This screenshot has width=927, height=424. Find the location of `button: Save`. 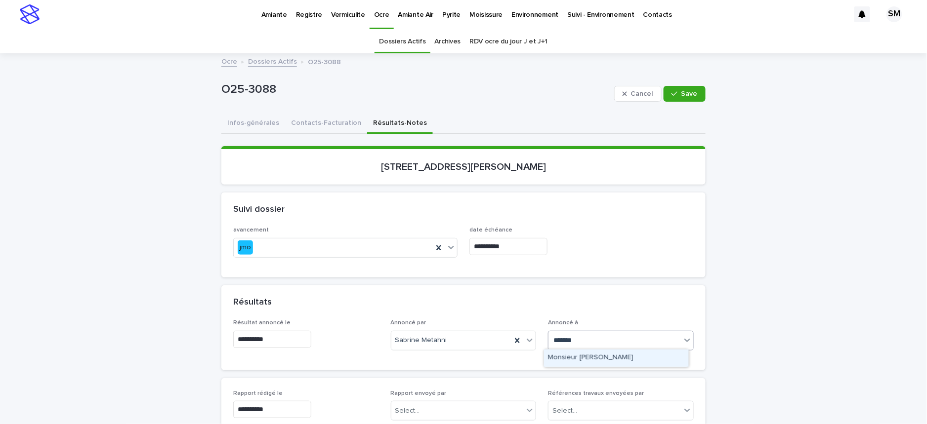

button: Save is located at coordinates (684, 94).